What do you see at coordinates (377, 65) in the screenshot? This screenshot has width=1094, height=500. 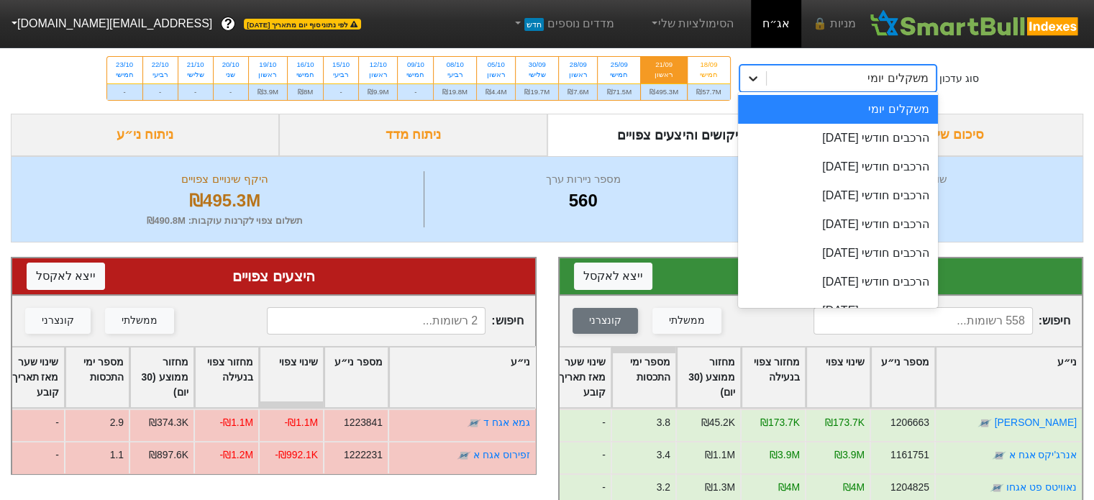 I see `div: 12/10` at bounding box center [377, 65].